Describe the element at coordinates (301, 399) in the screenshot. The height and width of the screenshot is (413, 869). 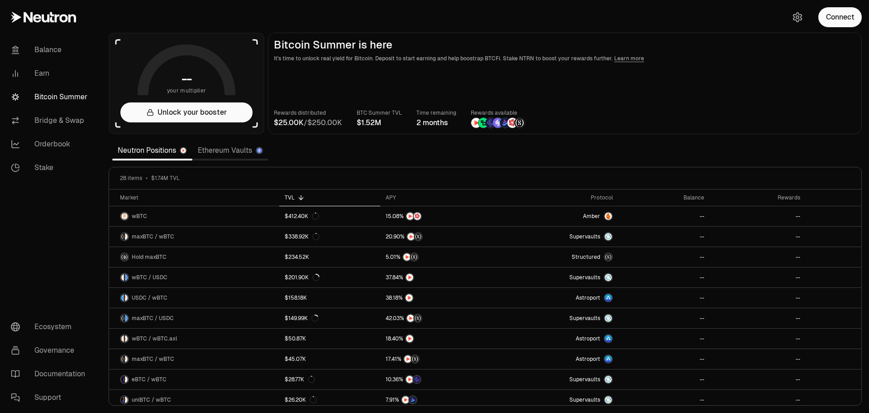
I see `div: $26.20K` at that location.